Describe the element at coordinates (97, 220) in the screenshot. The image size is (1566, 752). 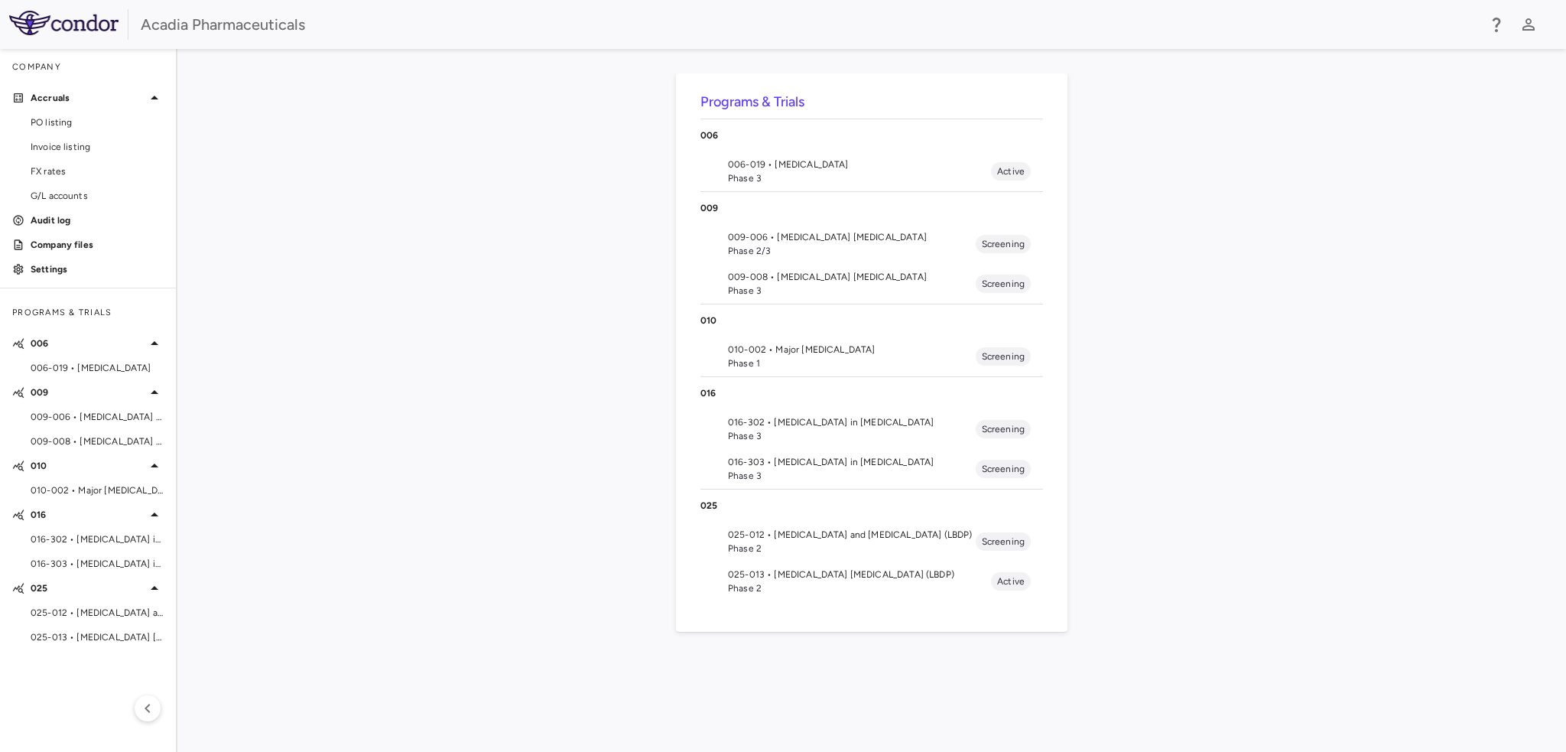
I see `p: Audit log` at that location.